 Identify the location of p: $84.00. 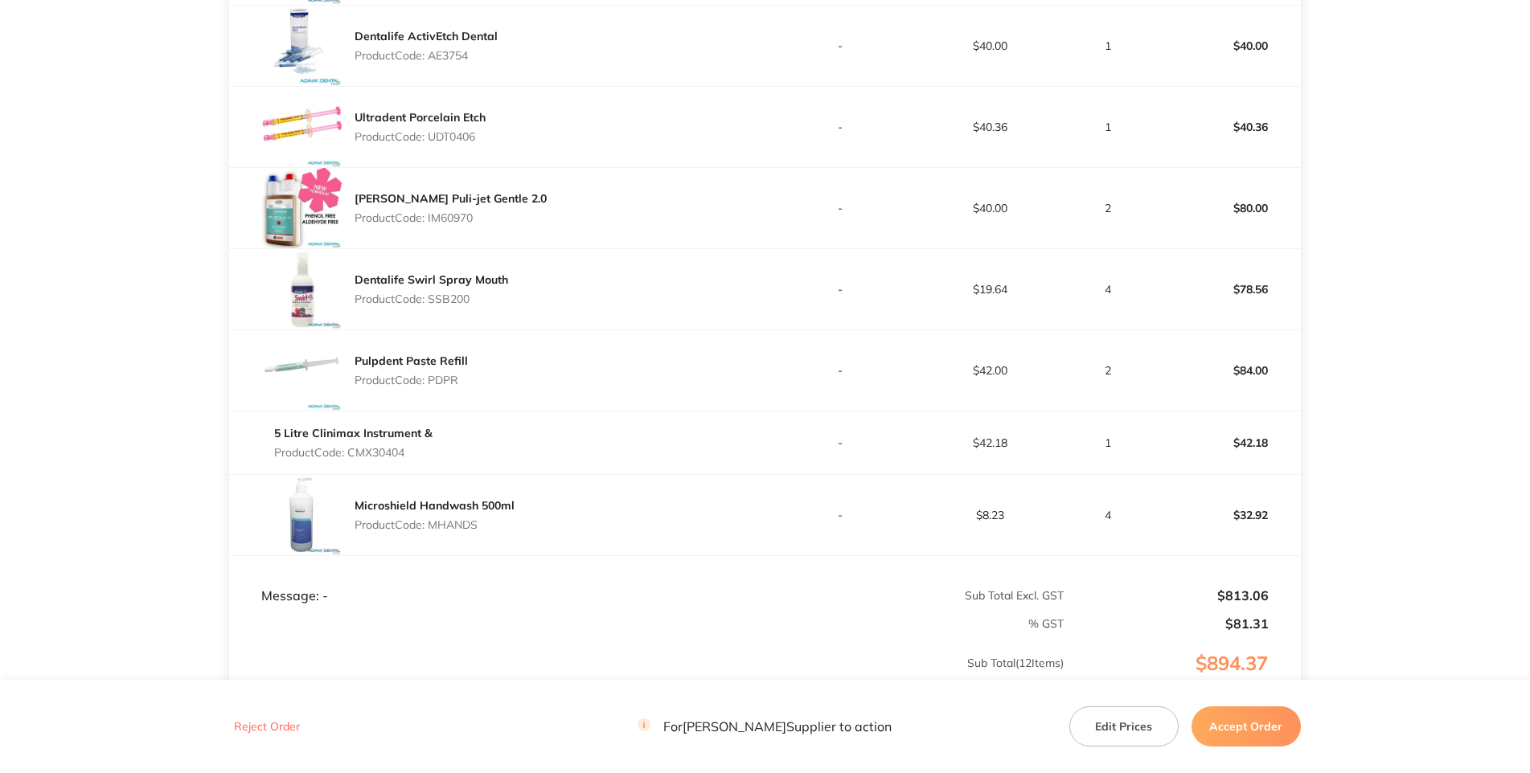
(1225, 371).